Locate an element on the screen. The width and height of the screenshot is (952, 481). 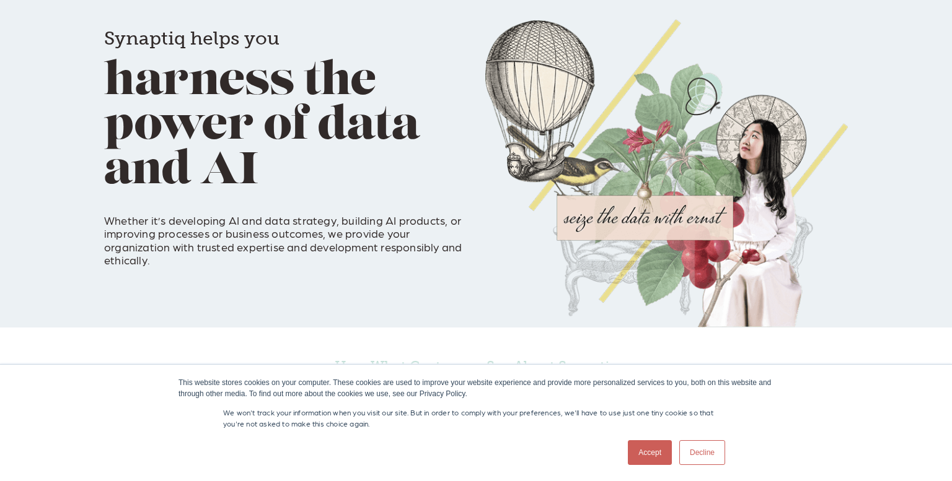
div: This website stores cookies on your computer. These cookies are used to improve your website expe... is located at coordinates (476, 389).